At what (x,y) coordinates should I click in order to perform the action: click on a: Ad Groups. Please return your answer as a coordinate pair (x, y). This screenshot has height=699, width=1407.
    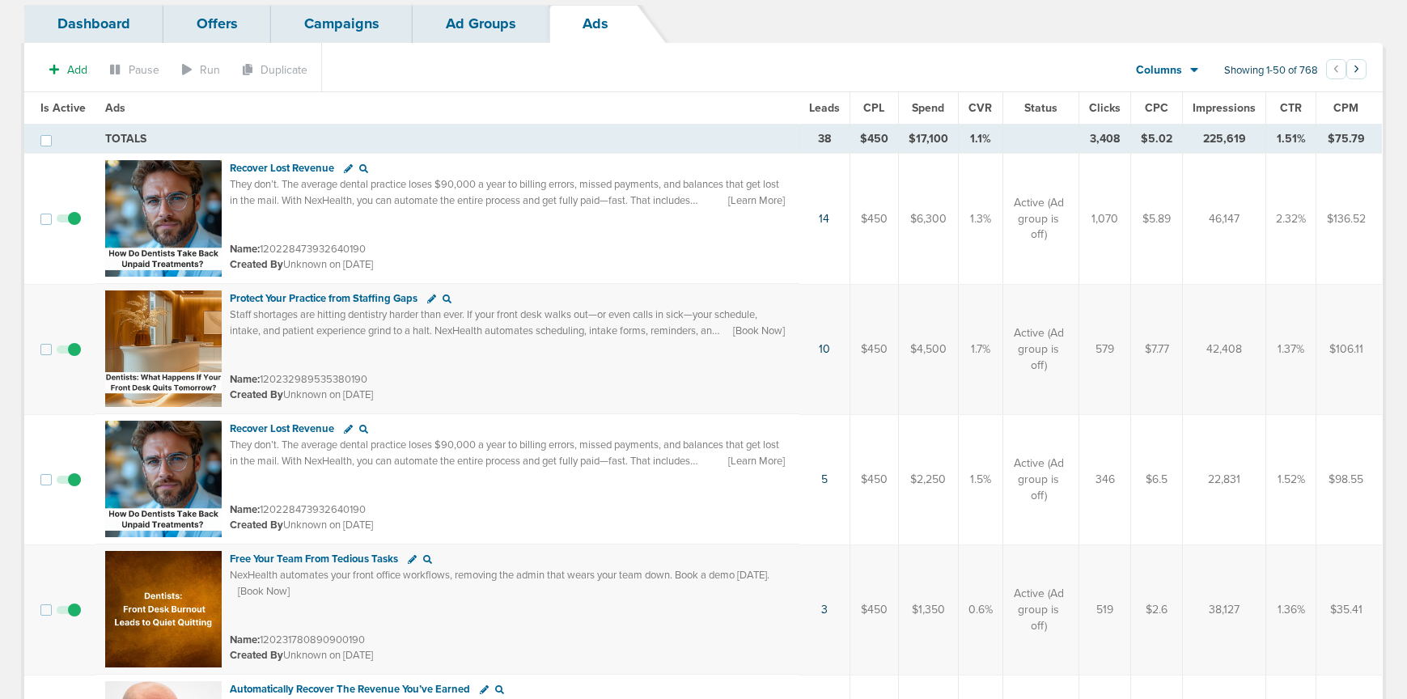
    Looking at the image, I should click on (481, 23).